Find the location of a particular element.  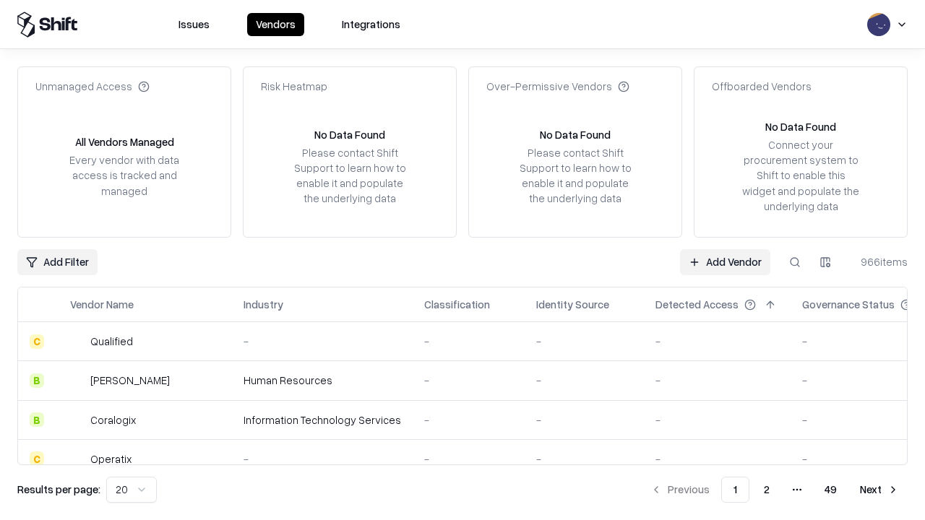

img: Coralogix is located at coordinates (77, 420).